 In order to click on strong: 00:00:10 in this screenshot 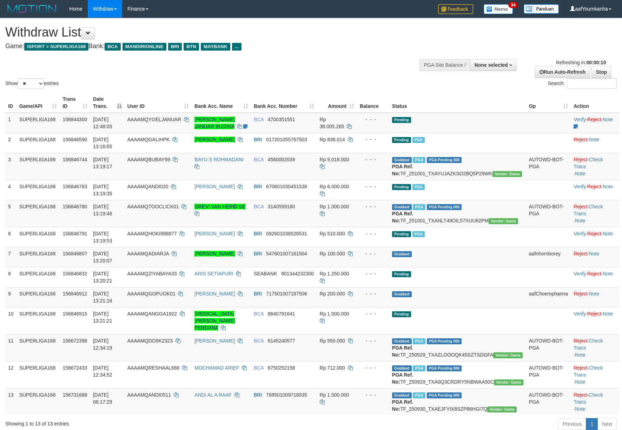, I will do `click(596, 62)`.